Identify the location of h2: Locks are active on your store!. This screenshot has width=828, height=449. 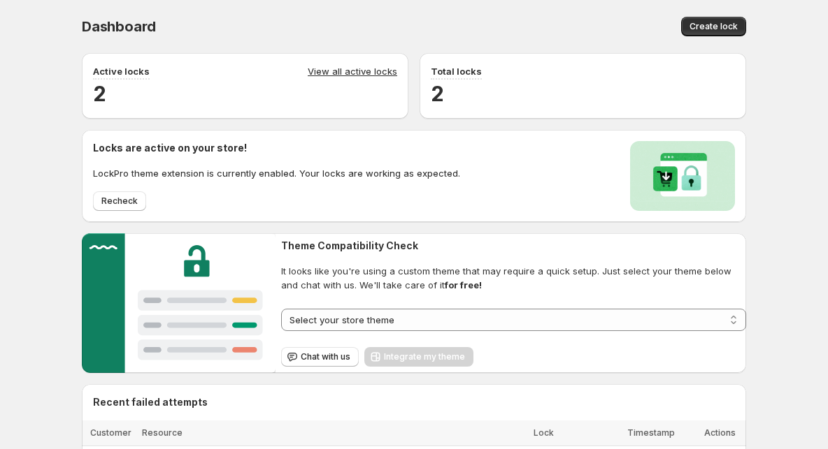
(276, 148).